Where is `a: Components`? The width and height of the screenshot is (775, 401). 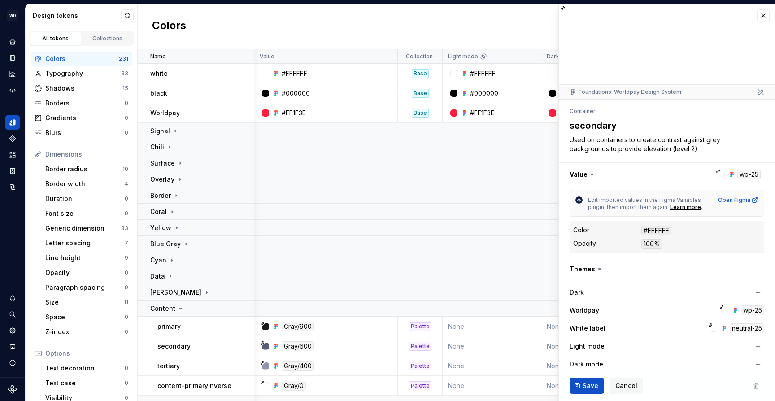
a: Components is located at coordinates (13, 139).